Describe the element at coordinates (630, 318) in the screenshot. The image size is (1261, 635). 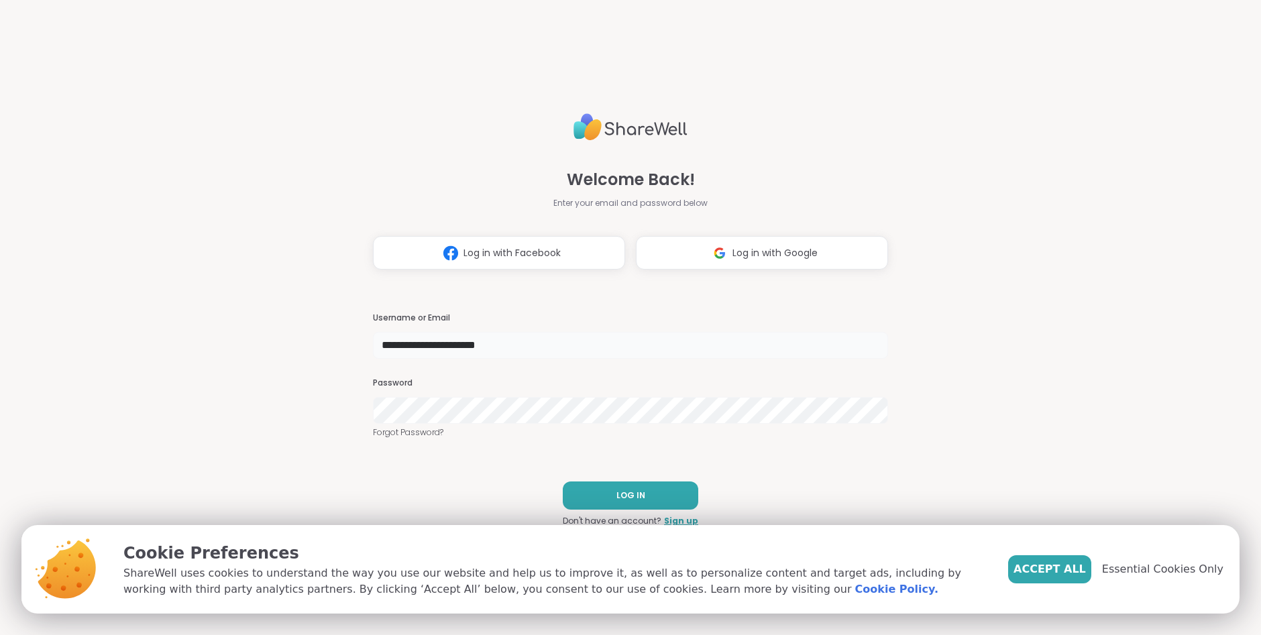
I see `h3: Username or Email` at that location.